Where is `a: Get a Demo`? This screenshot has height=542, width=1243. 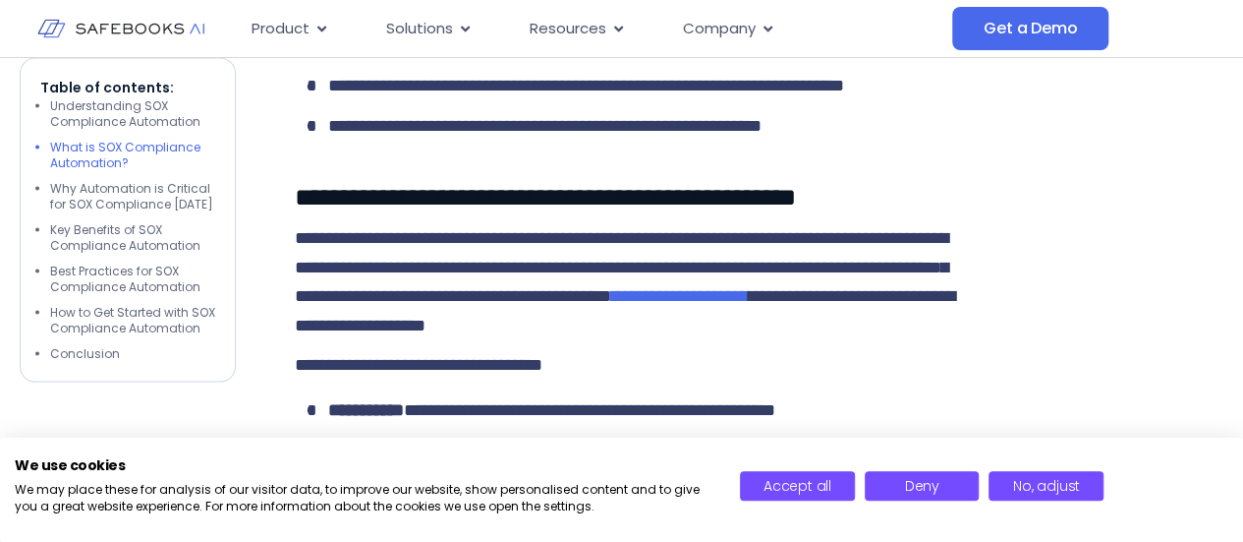
a: Get a Demo is located at coordinates (1030, 29).